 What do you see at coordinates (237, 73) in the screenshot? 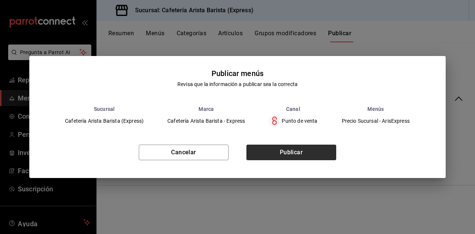
I see `div: Publicar menús` at bounding box center [237, 73].